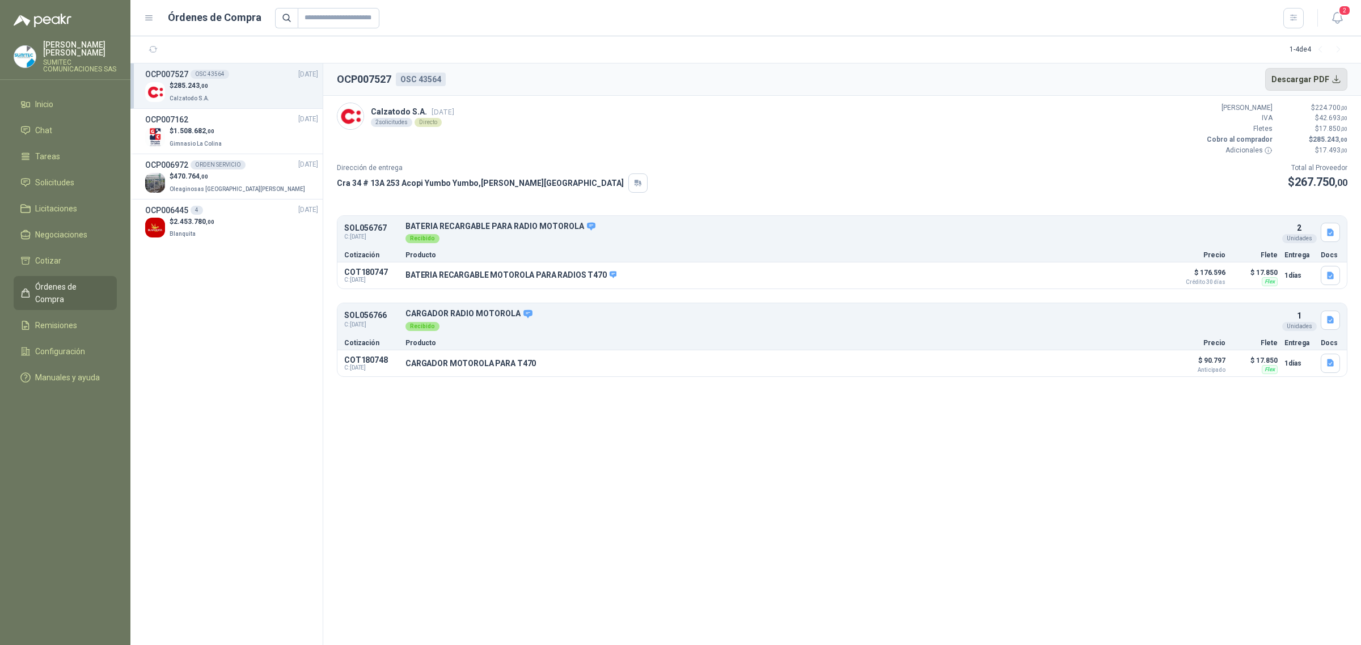 This screenshot has width=1361, height=645. What do you see at coordinates (60, 352) in the screenshot?
I see `span: Configuración` at bounding box center [60, 352].